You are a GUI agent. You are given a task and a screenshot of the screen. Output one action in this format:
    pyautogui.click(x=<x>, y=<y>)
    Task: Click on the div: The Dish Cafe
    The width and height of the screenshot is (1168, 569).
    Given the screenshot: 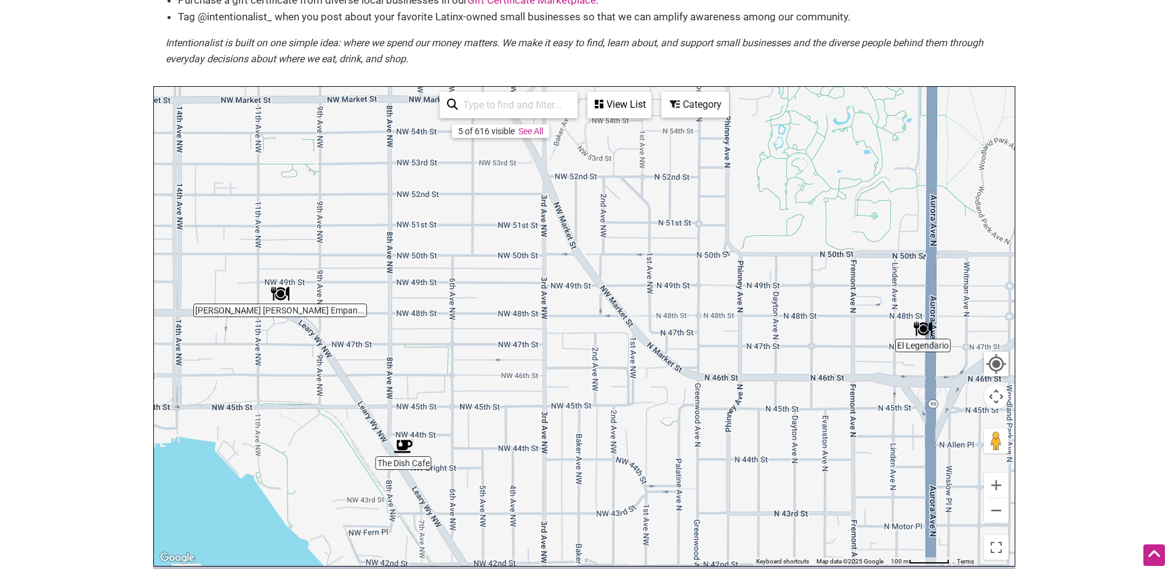 What is the action you would take?
    pyautogui.click(x=403, y=446)
    